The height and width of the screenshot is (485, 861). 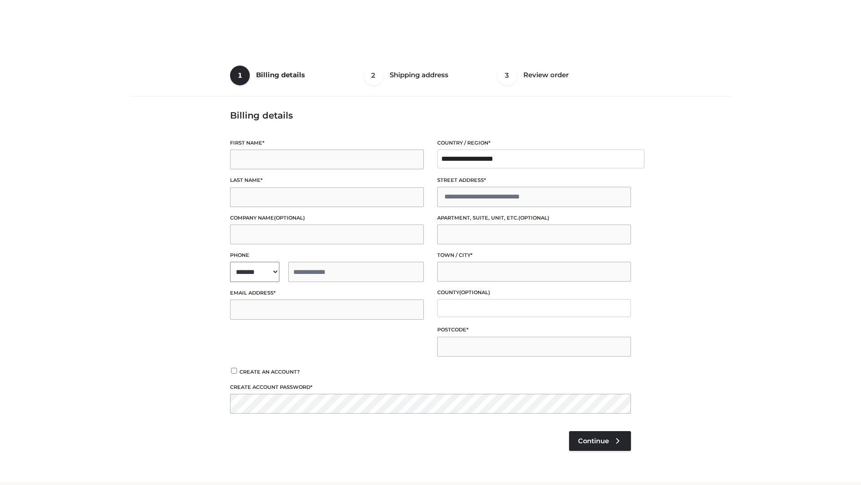 I want to click on label: Town / City, so click(x=534, y=255).